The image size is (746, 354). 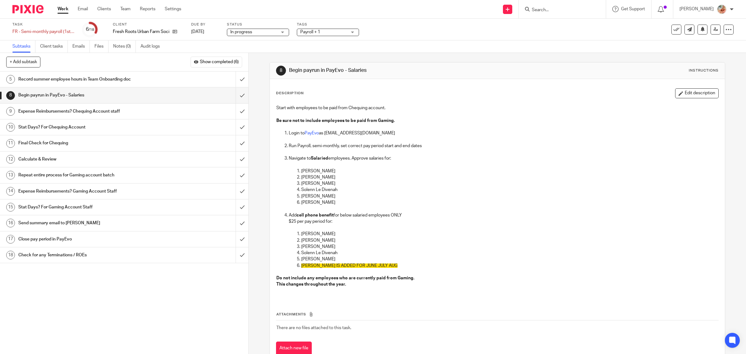 What do you see at coordinates (81, 46) in the screenshot?
I see `a: Emails` at bounding box center [81, 46].